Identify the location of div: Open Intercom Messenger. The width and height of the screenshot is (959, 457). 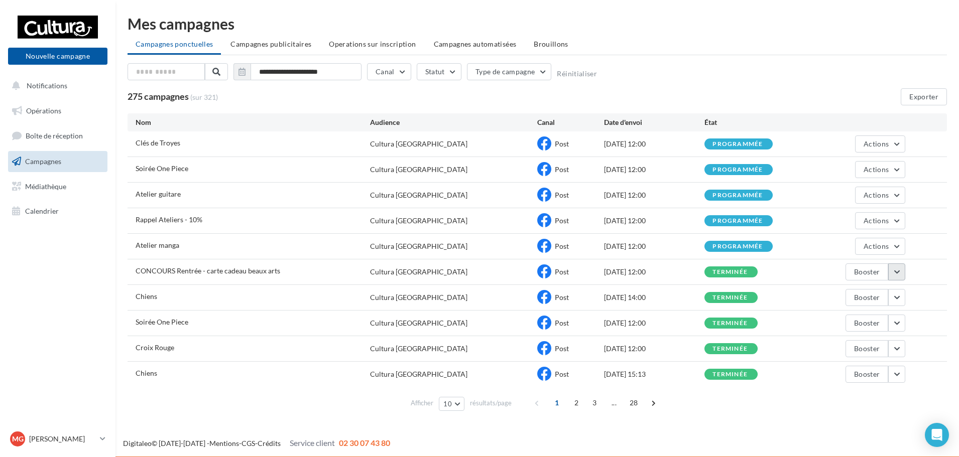
(937, 435).